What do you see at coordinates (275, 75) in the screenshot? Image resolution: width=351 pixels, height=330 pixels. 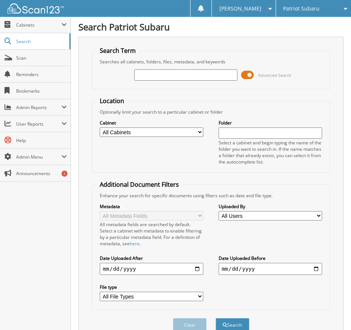 I see `span: Advanced Search` at bounding box center [275, 75].